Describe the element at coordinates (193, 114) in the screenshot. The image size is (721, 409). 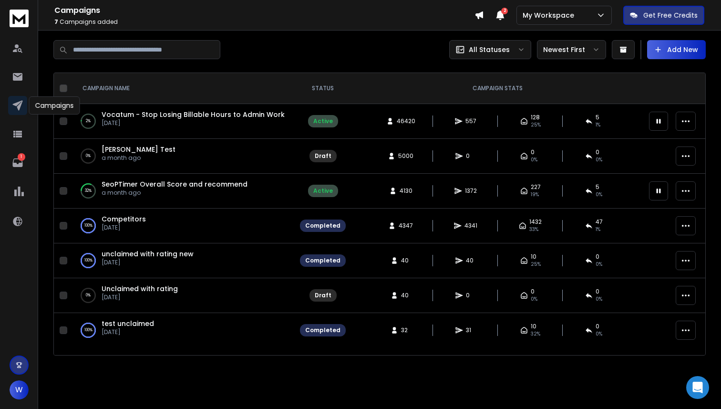
I see `a: Vocatum - Stop Losing Billable Hours to Admin Work` at that location.